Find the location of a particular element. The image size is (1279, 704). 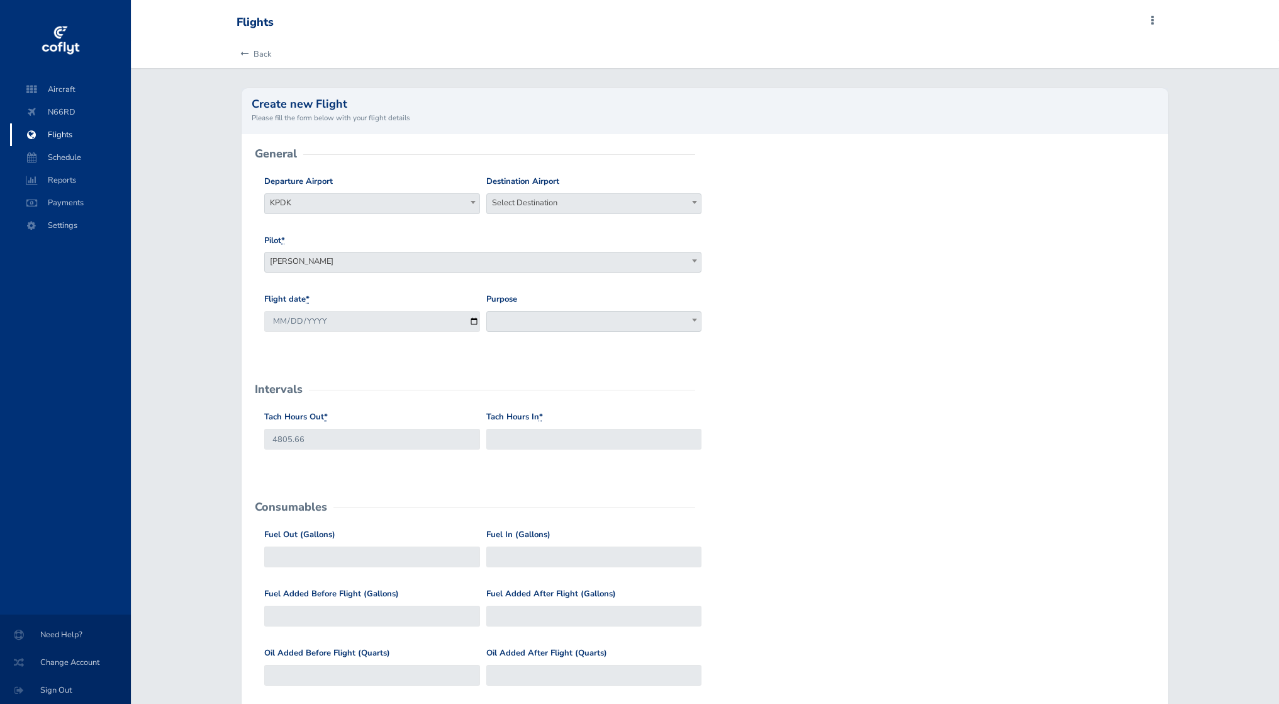

label: Destination Airport is located at coordinates (523, 181).